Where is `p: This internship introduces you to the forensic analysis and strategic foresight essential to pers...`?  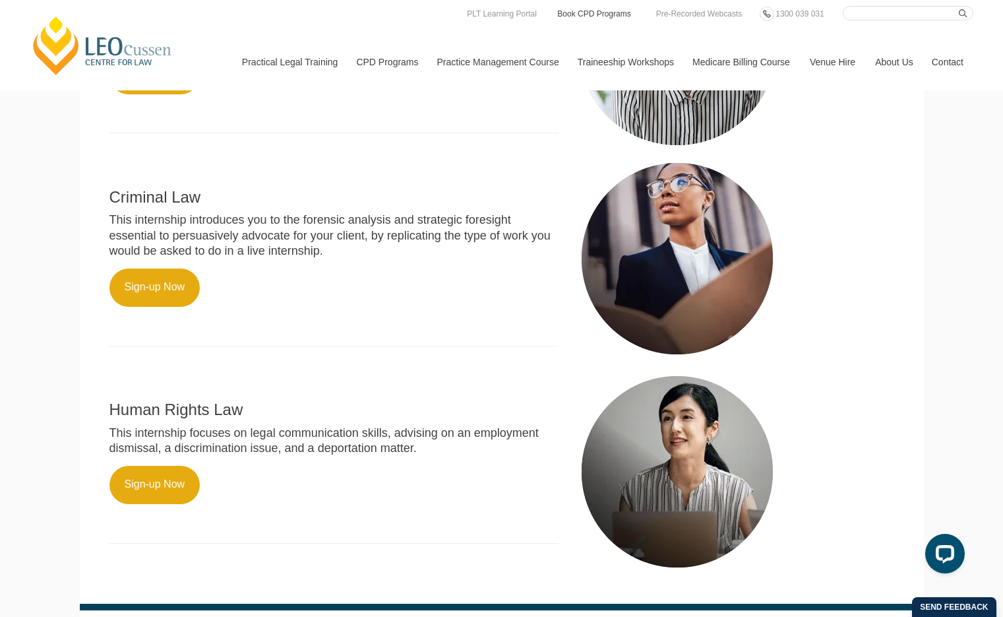
p: This internship introduces you to the forensic analysis and strategic foresight essential to pers... is located at coordinates (334, 235).